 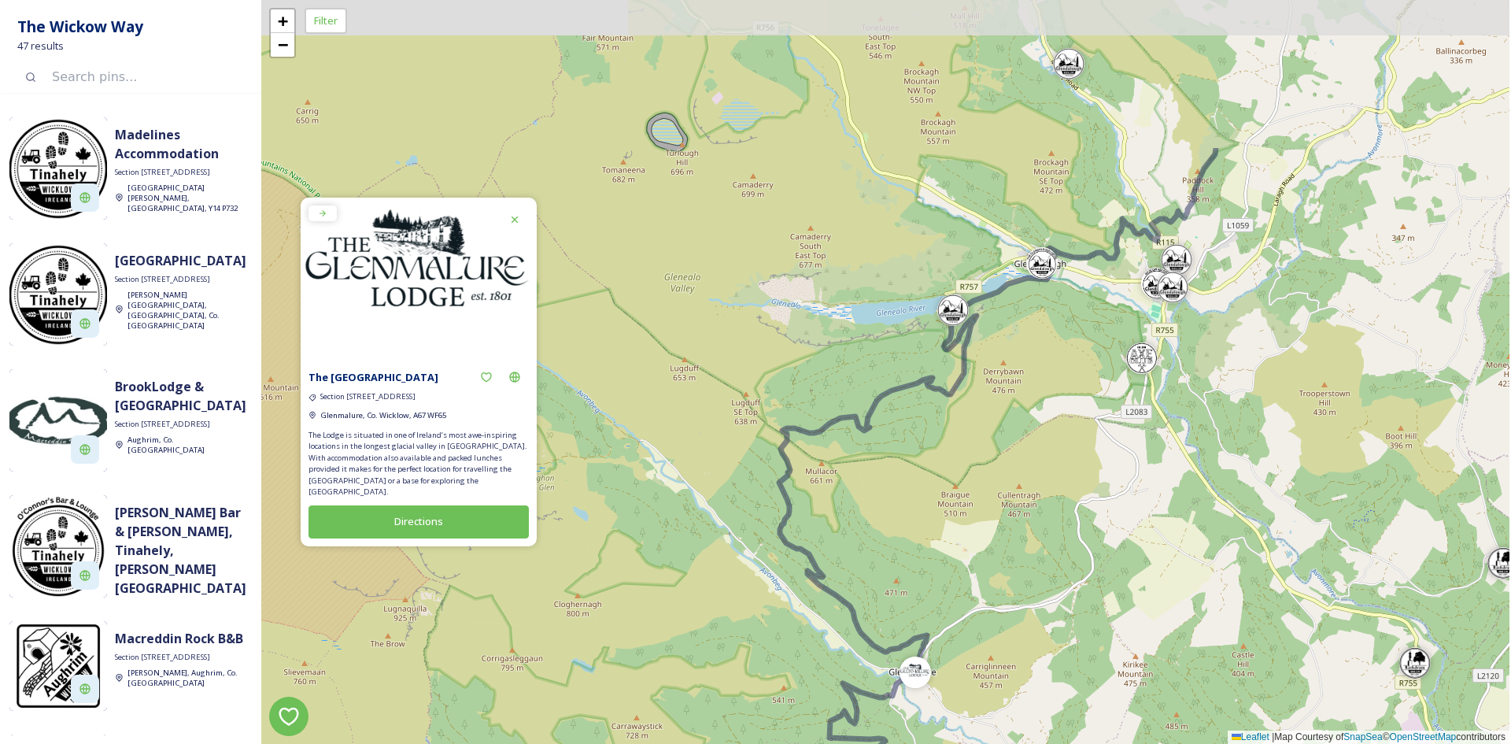 I want to click on span: The Lodge is situated in one of Ireland’s most awe-inspiring locations in the longest glacial val..., so click(x=419, y=464).